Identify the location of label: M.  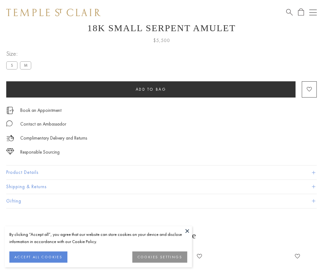
(26, 65).